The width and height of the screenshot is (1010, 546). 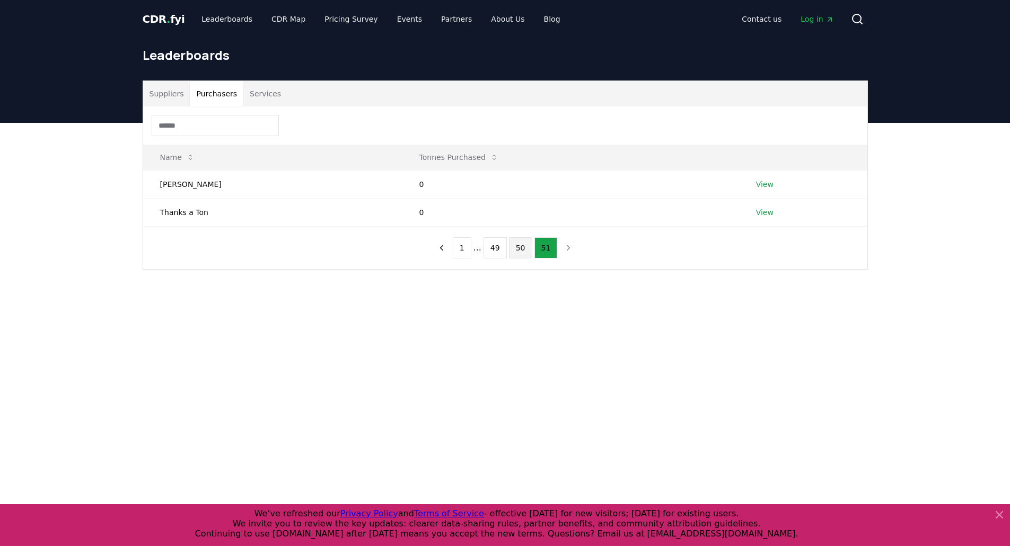 What do you see at coordinates (761, 19) in the screenshot?
I see `a: Contact us` at bounding box center [761, 19].